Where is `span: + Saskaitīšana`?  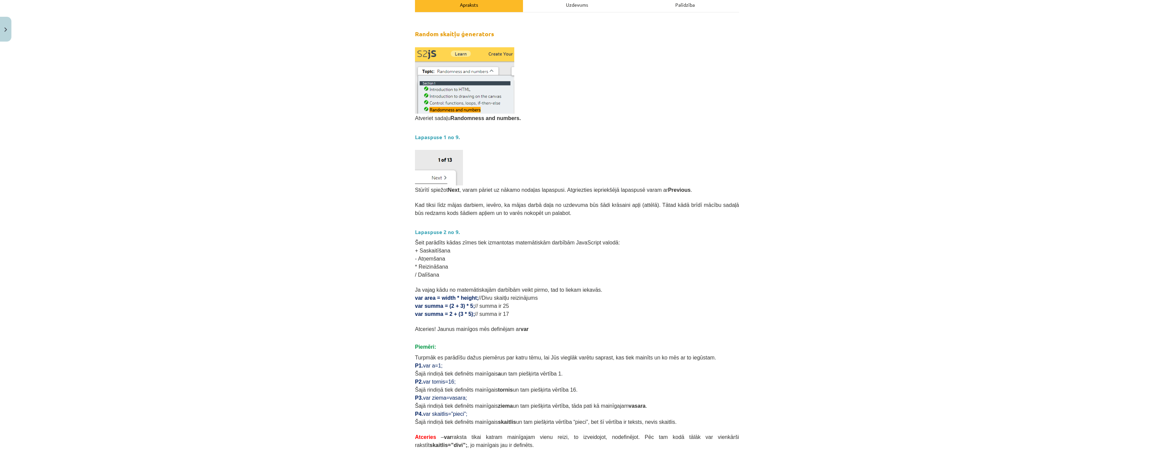 span: + Saskaitīšana is located at coordinates (432, 251).